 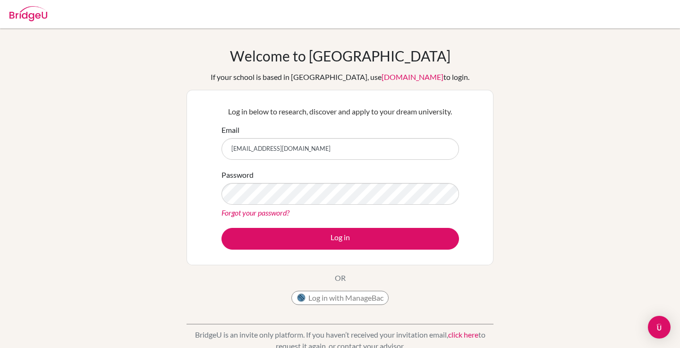 I want to click on div: Open Intercom Messenger, so click(x=659, y=327).